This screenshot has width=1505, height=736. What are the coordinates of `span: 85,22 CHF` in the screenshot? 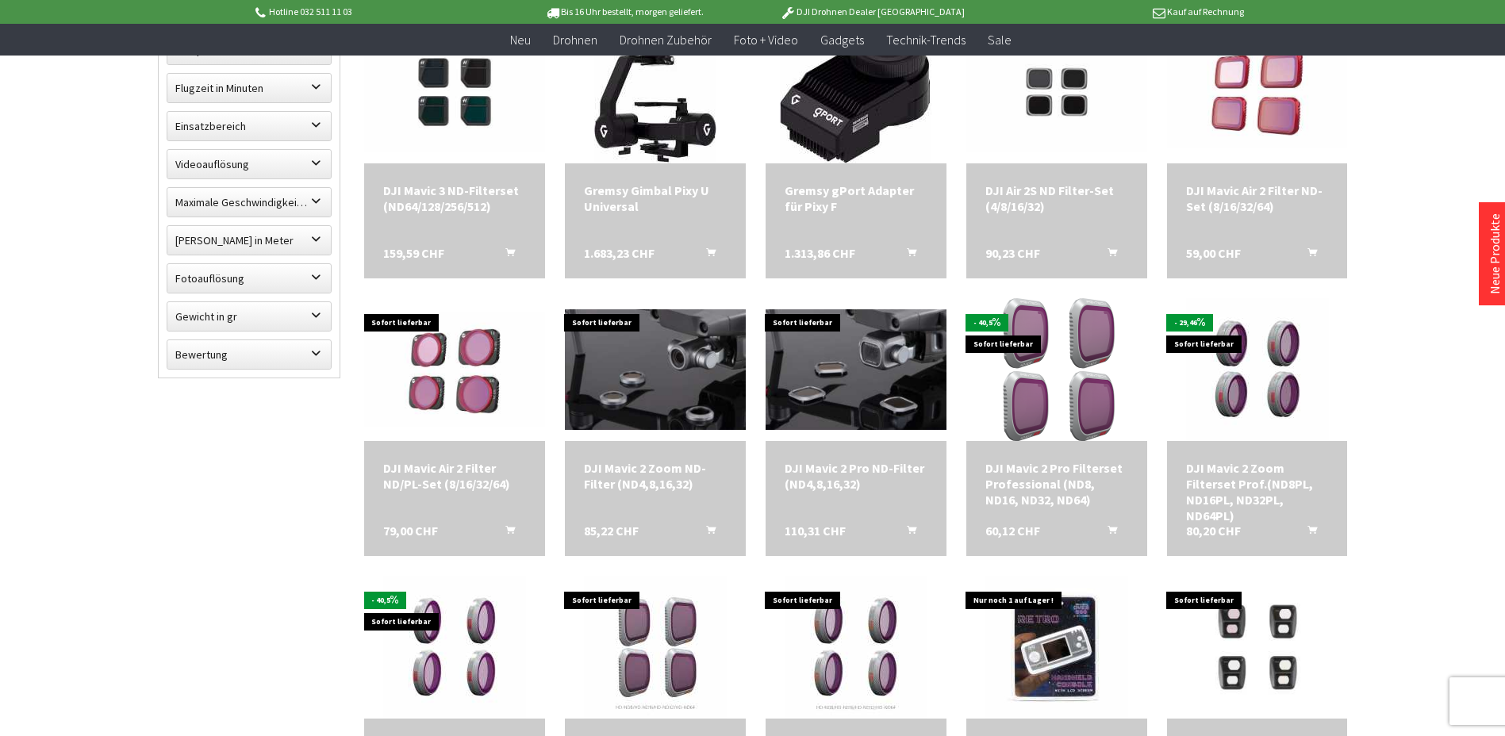 It's located at (611, 531).